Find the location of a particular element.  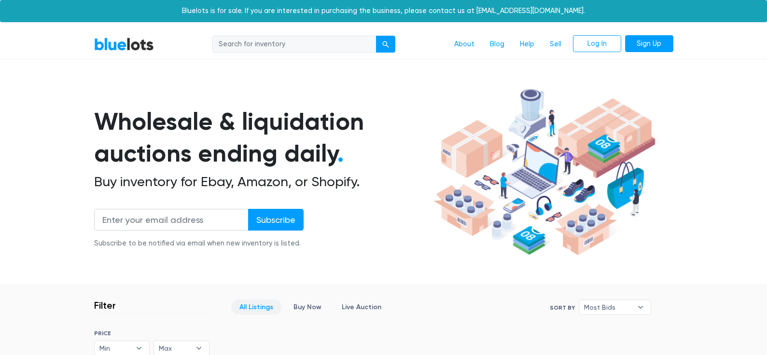

h2: Buy inventory for Ebay, Amazon, or Shopify. is located at coordinates (262, 182).